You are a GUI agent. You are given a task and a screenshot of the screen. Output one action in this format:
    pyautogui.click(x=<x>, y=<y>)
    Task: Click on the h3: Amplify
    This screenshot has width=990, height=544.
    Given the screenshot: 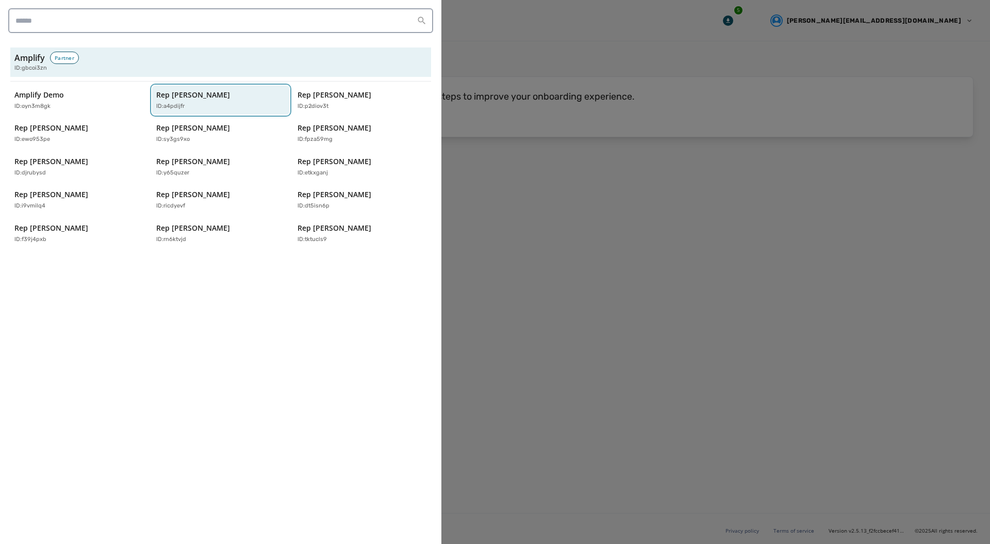 What is the action you would take?
    pyautogui.click(x=29, y=58)
    